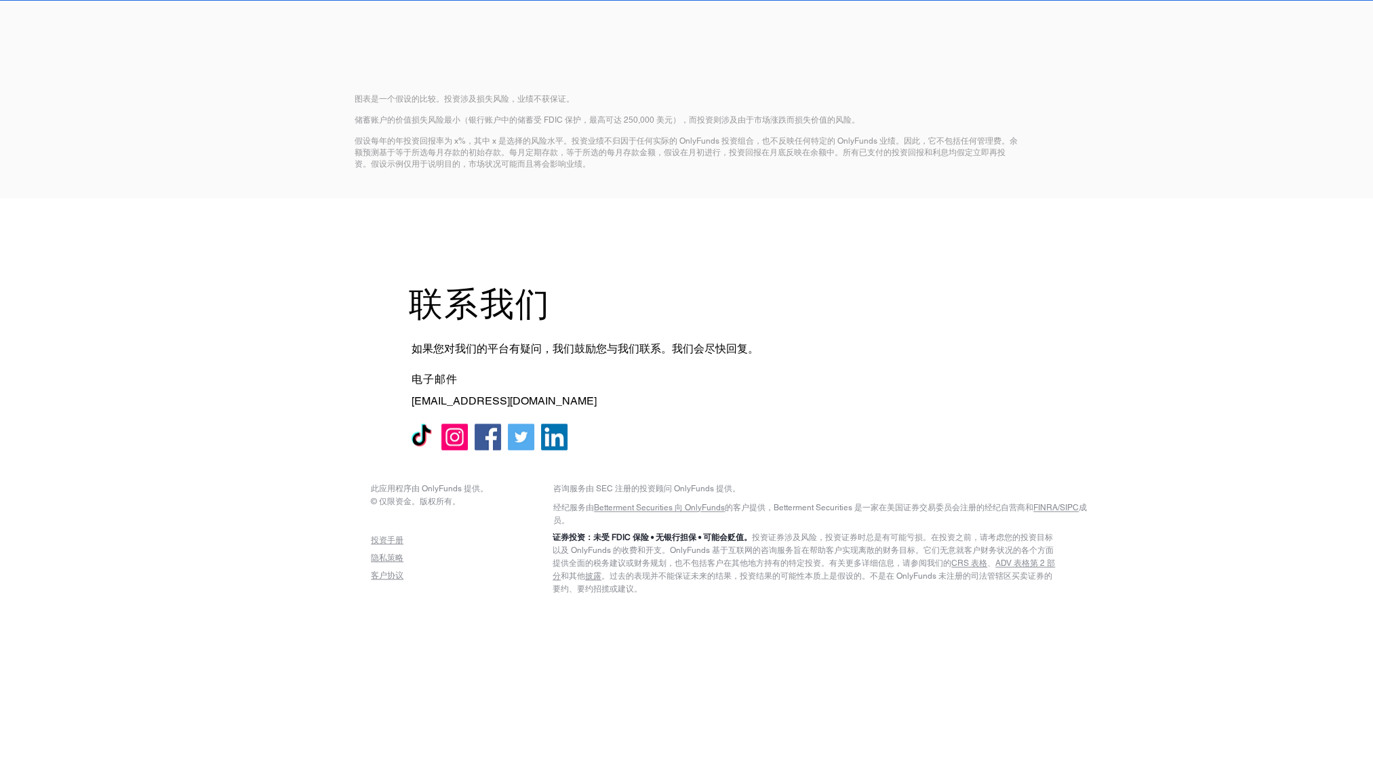 Image resolution: width=1373 pixels, height=782 pixels. I want to click on span: 如果您对我们的平台有疑问，我们鼓励您与我们联系。我们会尽快回复。, so click(585, 349).